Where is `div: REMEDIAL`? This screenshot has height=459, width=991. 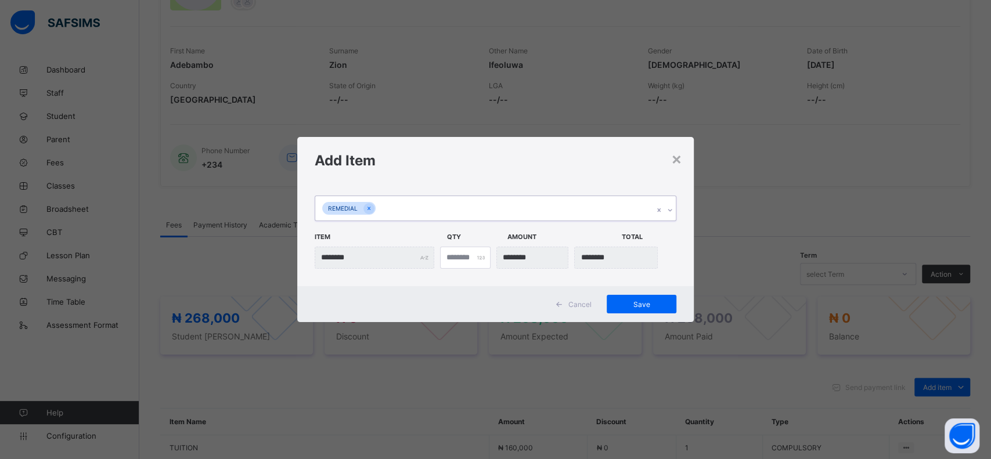 div: REMEDIAL is located at coordinates (343, 208).